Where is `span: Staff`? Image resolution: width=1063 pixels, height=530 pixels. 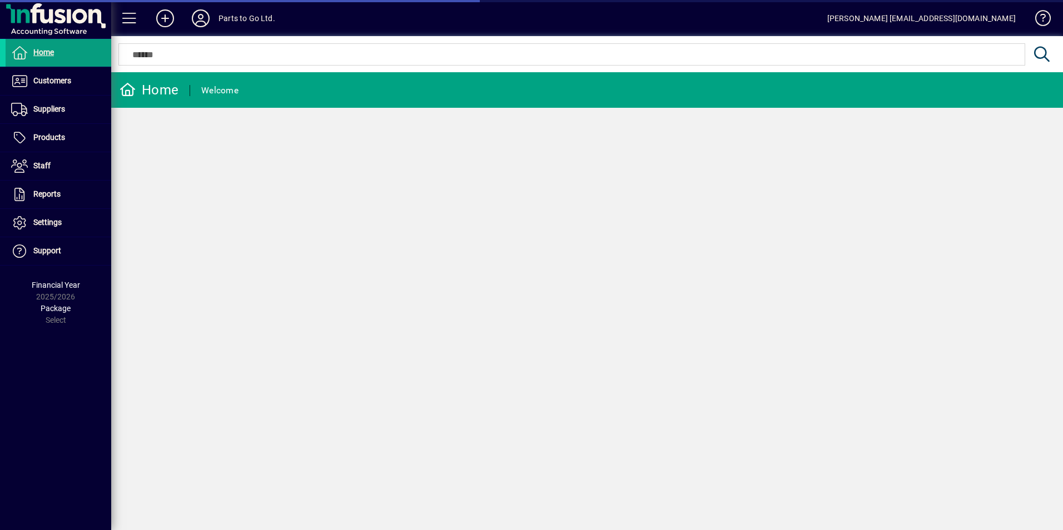 span: Staff is located at coordinates (42, 166).